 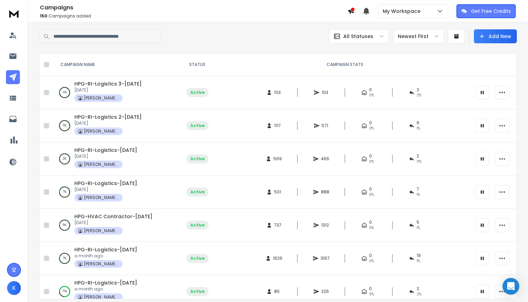 What do you see at coordinates (65, 225) in the screenshot?
I see `p: 6 %` at bounding box center [65, 225].